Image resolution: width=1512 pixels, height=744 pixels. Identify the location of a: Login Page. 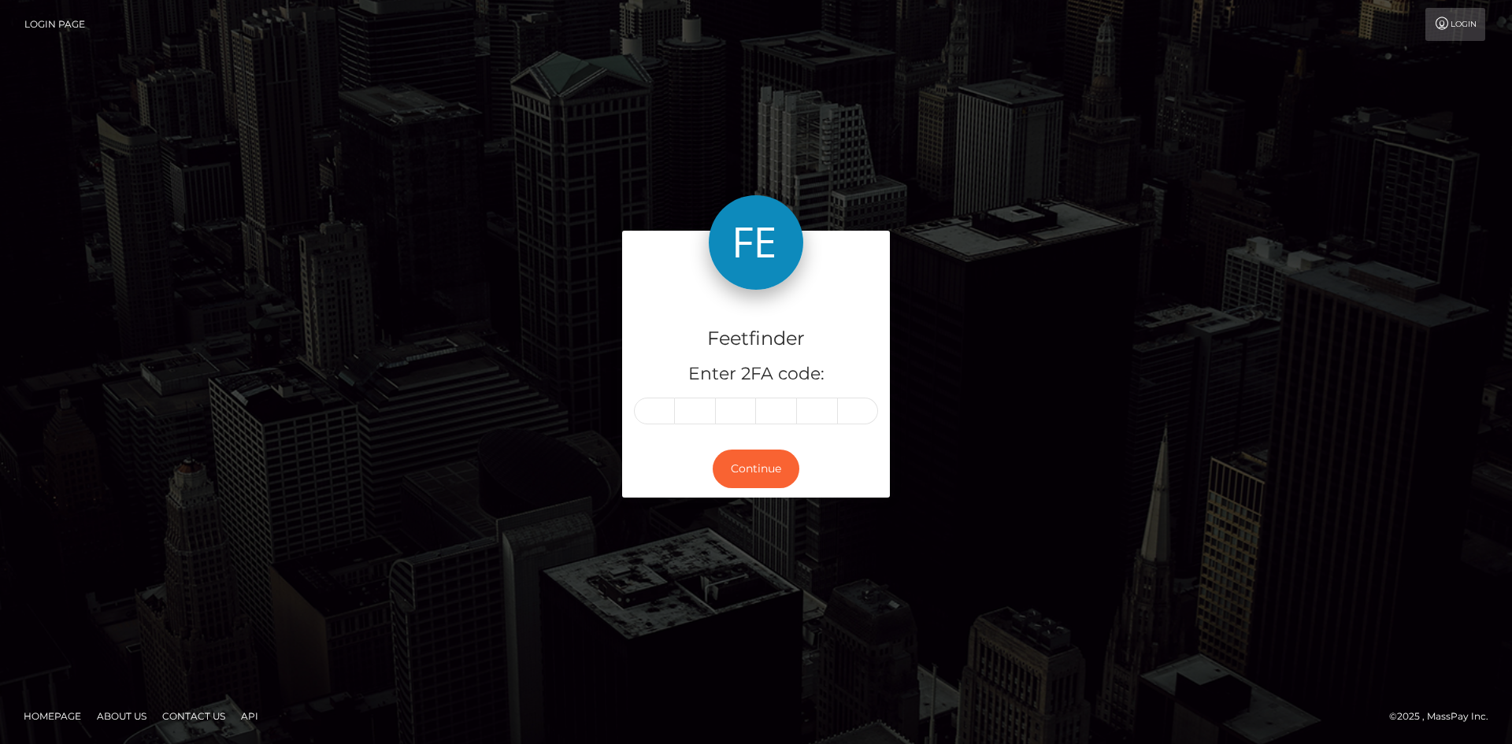
(54, 24).